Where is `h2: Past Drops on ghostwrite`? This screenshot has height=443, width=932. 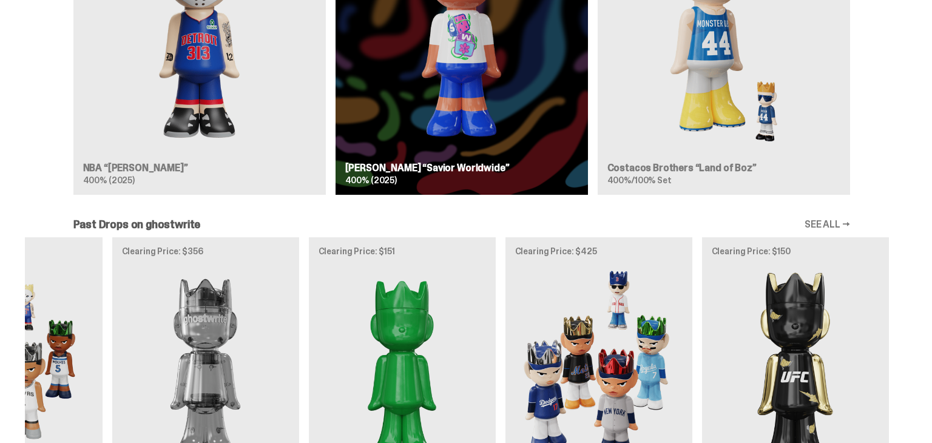
h2: Past Drops on ghostwrite is located at coordinates (137, 224).